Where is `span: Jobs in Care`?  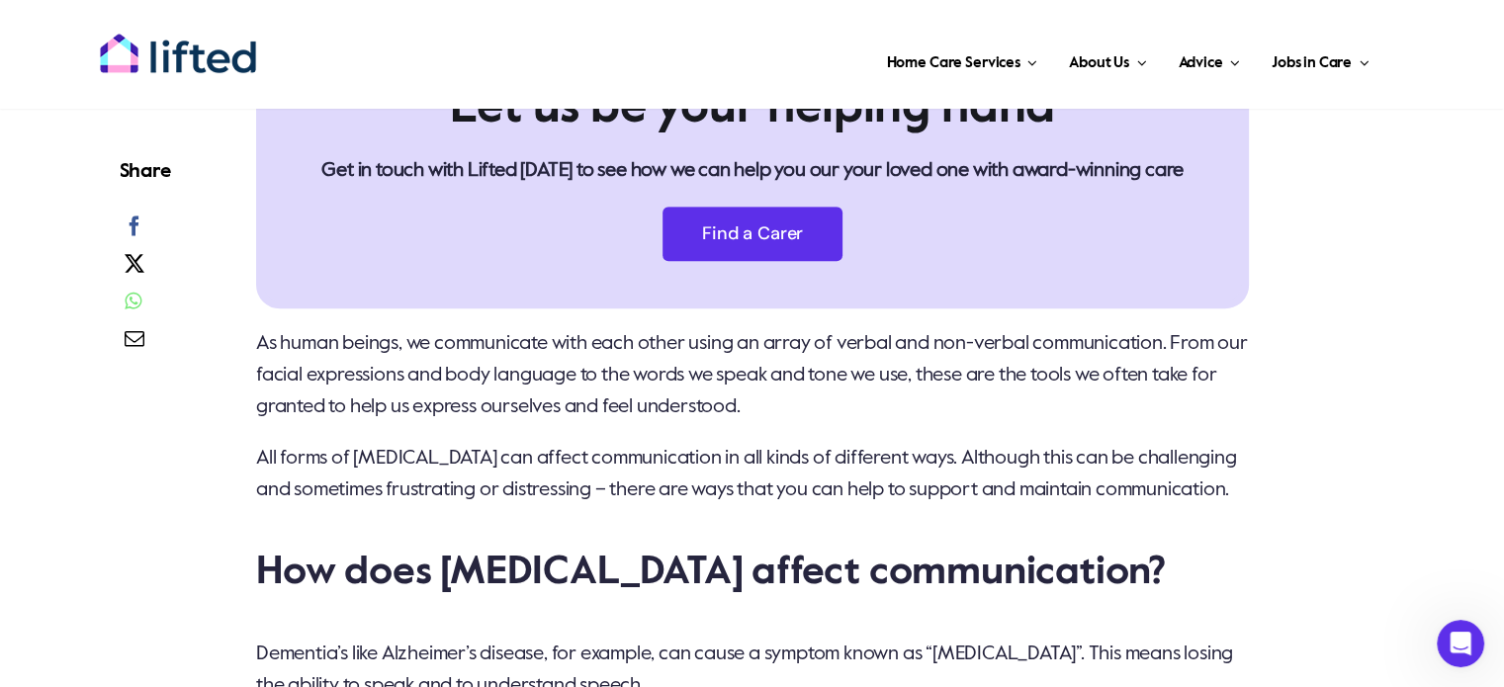 span: Jobs in Care is located at coordinates (1311, 63).